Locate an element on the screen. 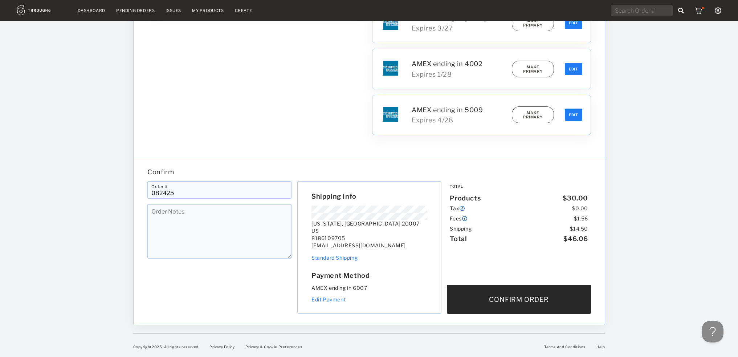  div: $ 30.00 is located at coordinates (575, 198).